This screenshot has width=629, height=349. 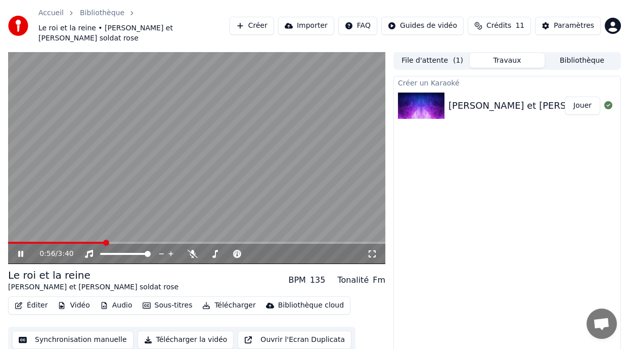 What do you see at coordinates (297, 280) in the screenshot?
I see `div: BPM` at bounding box center [297, 280].